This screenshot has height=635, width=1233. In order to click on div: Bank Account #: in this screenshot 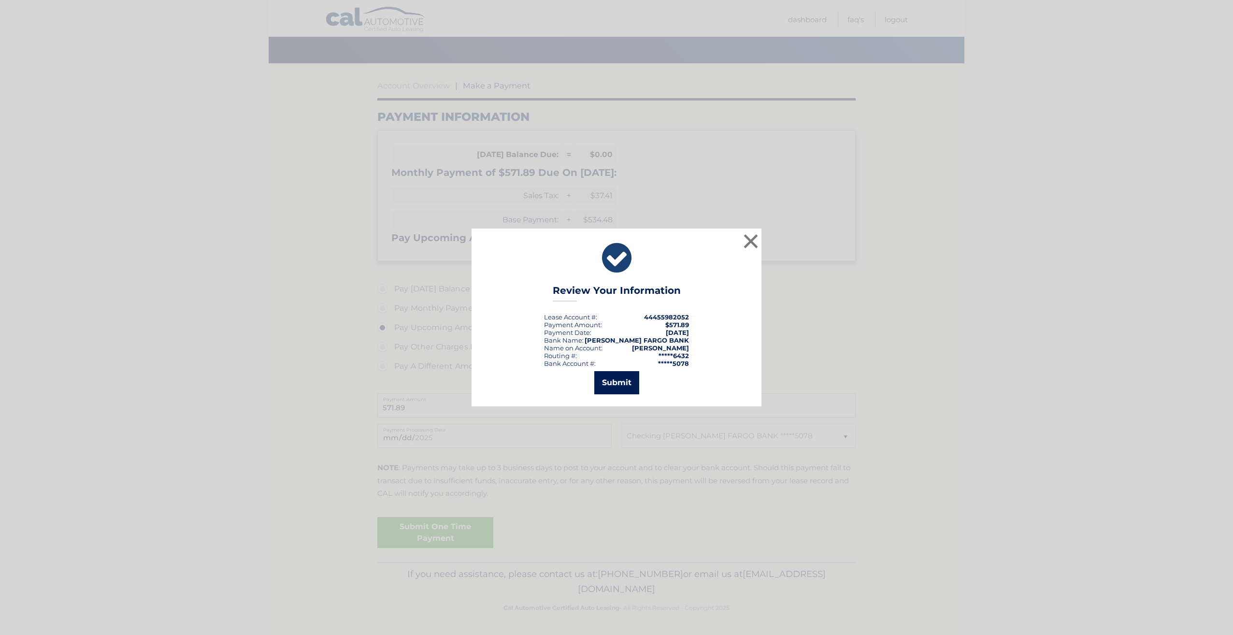, I will do `click(570, 363)`.